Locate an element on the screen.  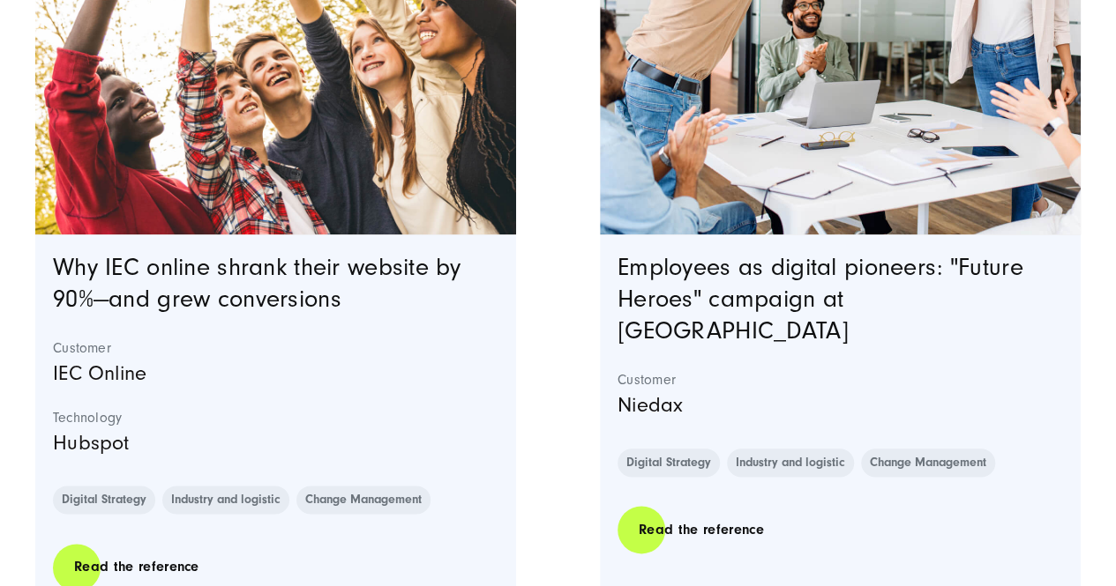
p: Niedax is located at coordinates (840, 406).